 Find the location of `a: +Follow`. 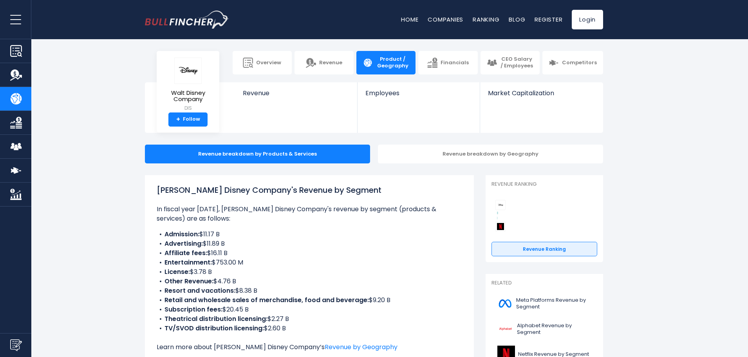

a: +Follow is located at coordinates (188, 120).